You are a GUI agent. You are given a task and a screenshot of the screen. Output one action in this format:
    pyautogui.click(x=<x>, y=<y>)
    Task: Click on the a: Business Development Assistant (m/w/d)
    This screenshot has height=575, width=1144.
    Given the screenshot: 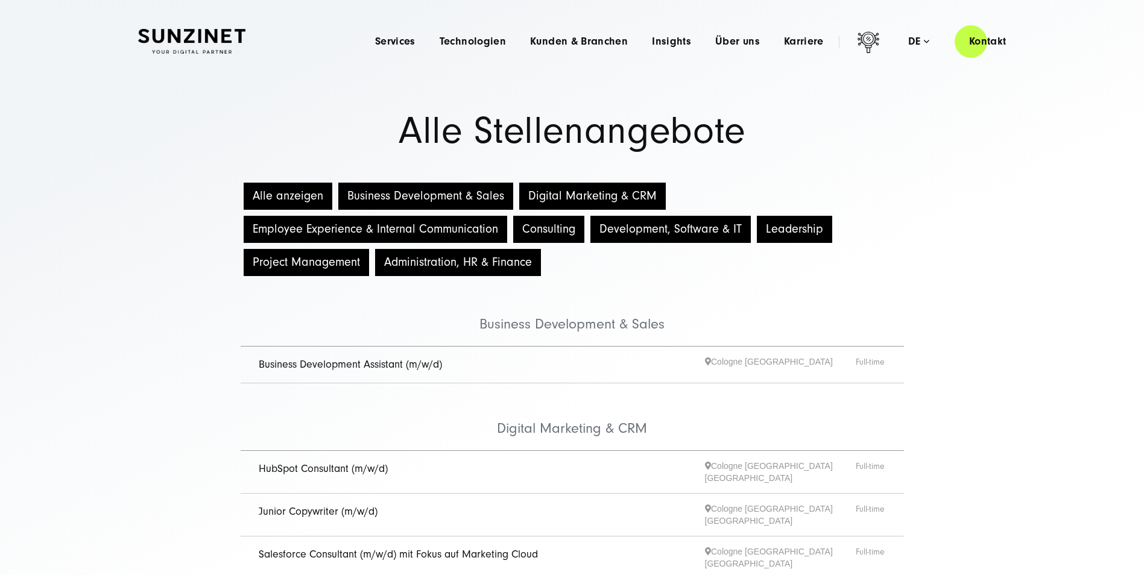 What is the action you would take?
    pyautogui.click(x=350, y=364)
    